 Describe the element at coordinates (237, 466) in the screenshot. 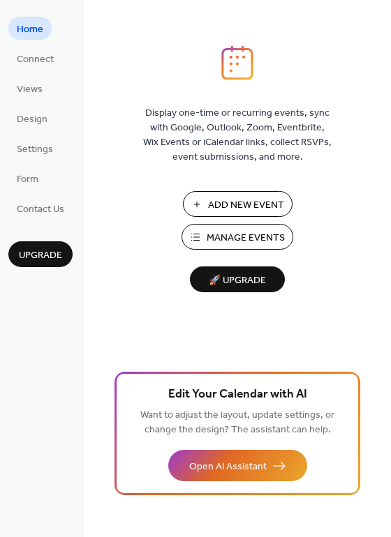

I see `button: Open AI Assistant` at that location.